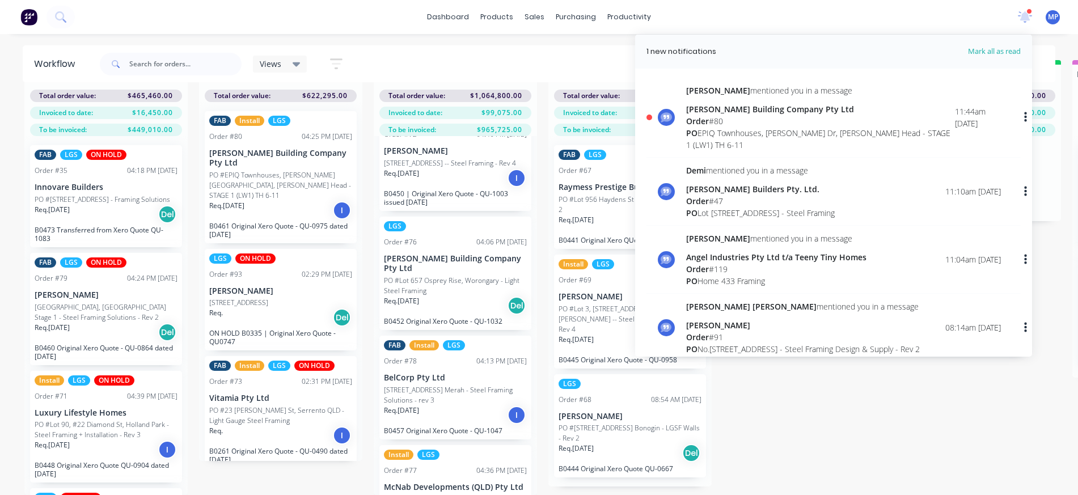  I want to click on p: B0441 Original Xero QUote - QU-0984, so click(630, 240).